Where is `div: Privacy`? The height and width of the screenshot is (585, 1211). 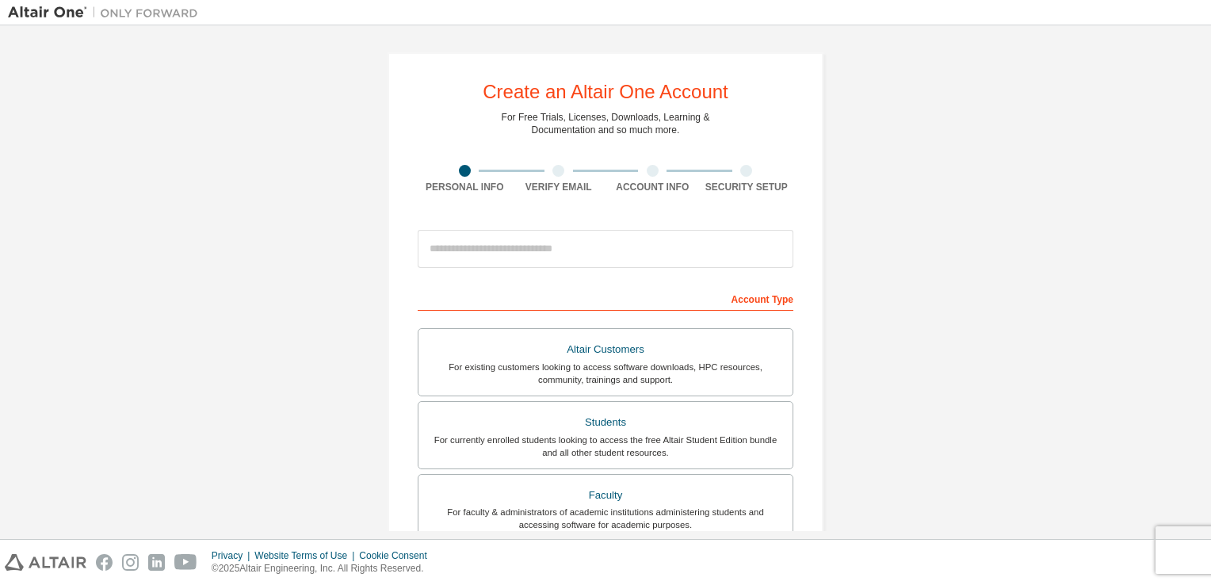 div: Privacy is located at coordinates (233, 556).